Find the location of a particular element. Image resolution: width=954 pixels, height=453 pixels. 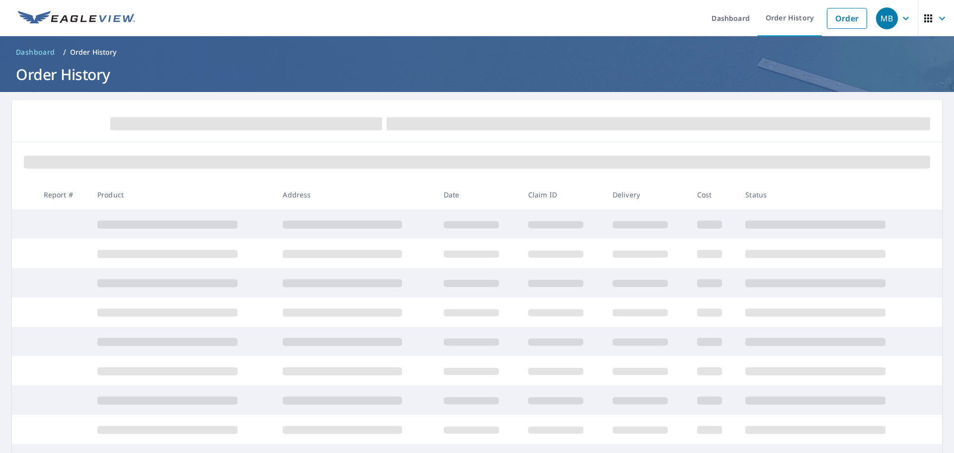

th: Status is located at coordinates (830, 194).